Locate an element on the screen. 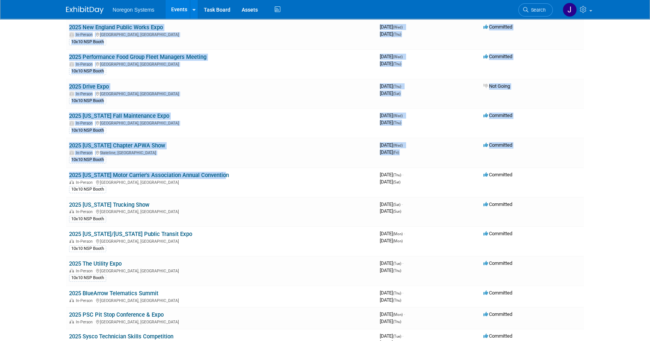  img: ExhibitDay is located at coordinates (85, 10).